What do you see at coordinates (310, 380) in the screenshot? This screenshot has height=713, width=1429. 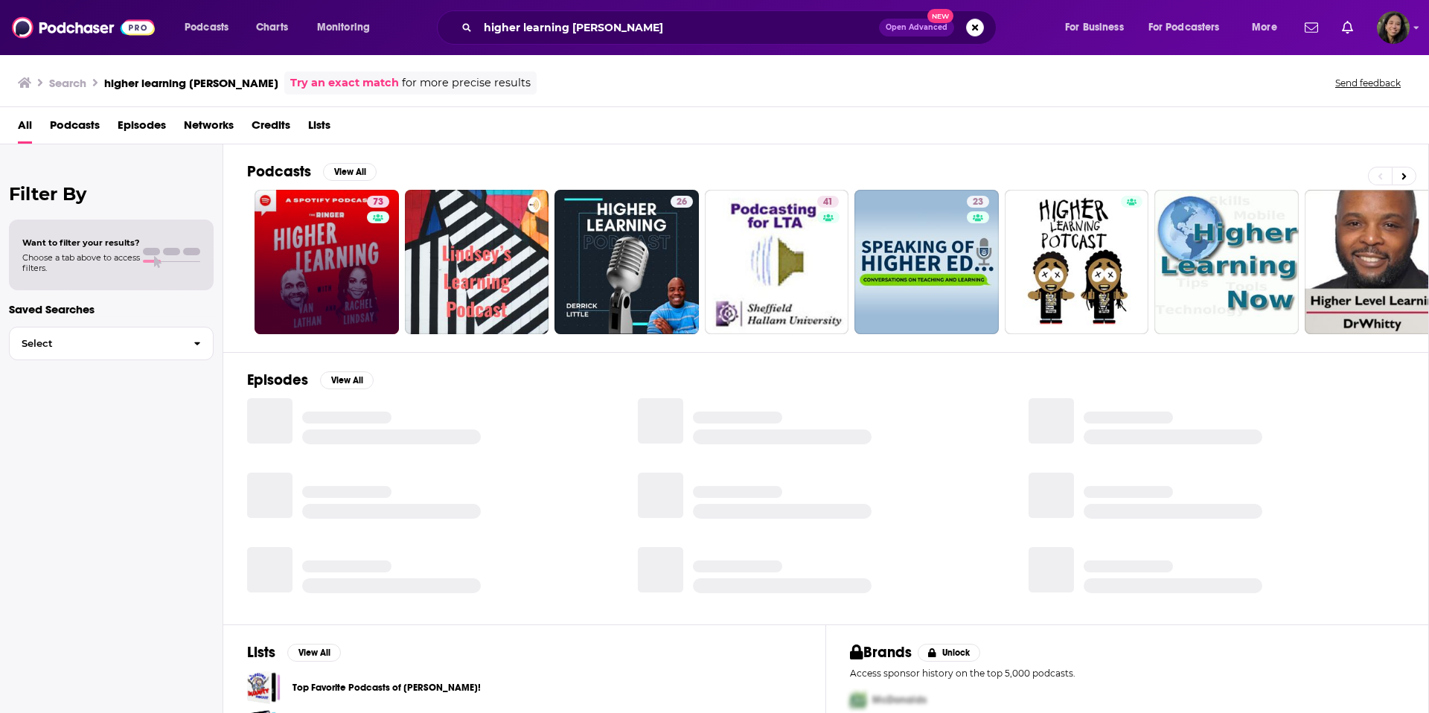 I see `a: EpisodesView All` at bounding box center [310, 380].